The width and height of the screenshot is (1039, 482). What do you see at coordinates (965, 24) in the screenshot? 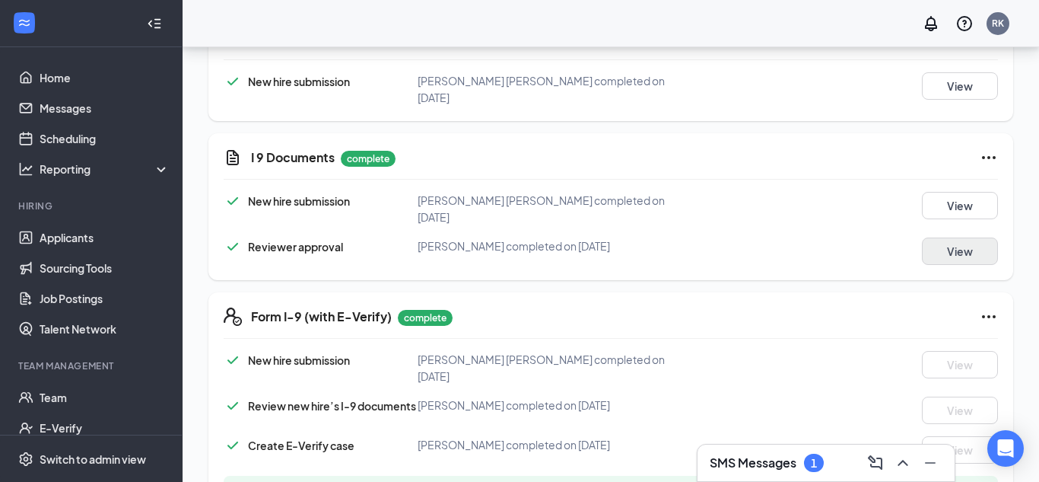
I see `svg: QuestionInfo` at bounding box center [965, 24].